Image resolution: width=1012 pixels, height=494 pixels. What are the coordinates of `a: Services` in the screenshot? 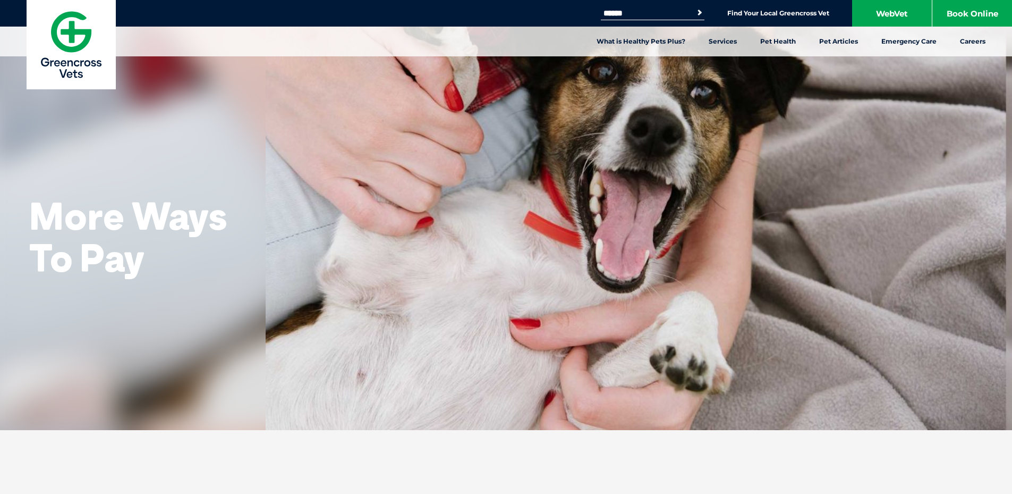 It's located at (723, 41).